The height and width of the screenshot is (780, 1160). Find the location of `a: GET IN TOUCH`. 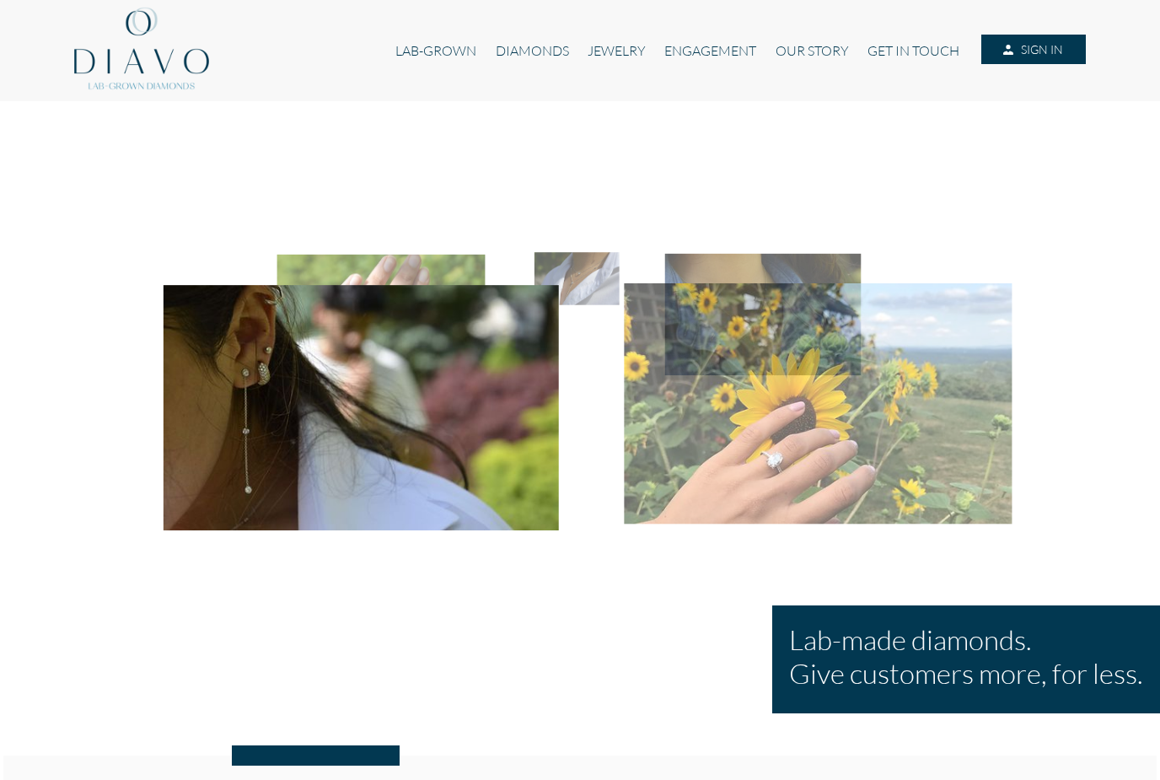

a: GET IN TOUCH is located at coordinates (913, 51).